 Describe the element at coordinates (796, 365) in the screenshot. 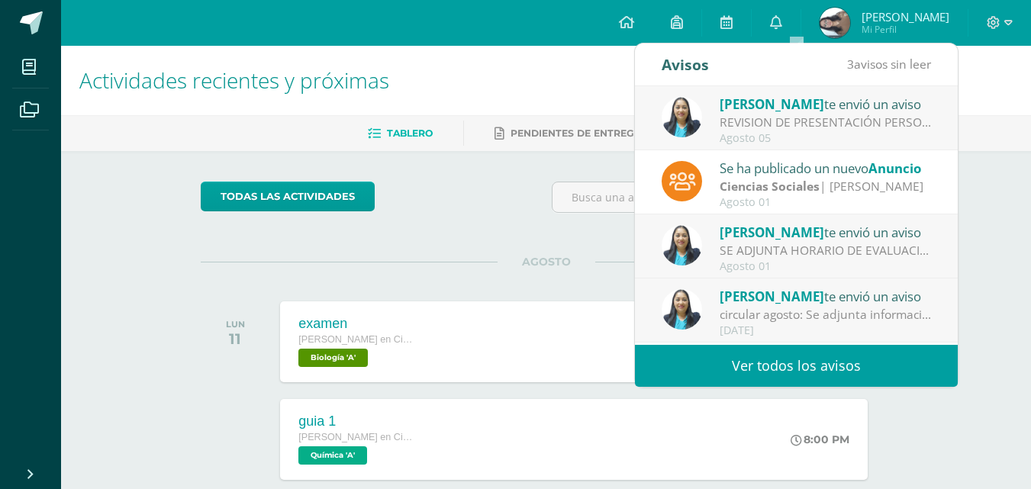

I see `a: Ver todos los avisos` at that location.